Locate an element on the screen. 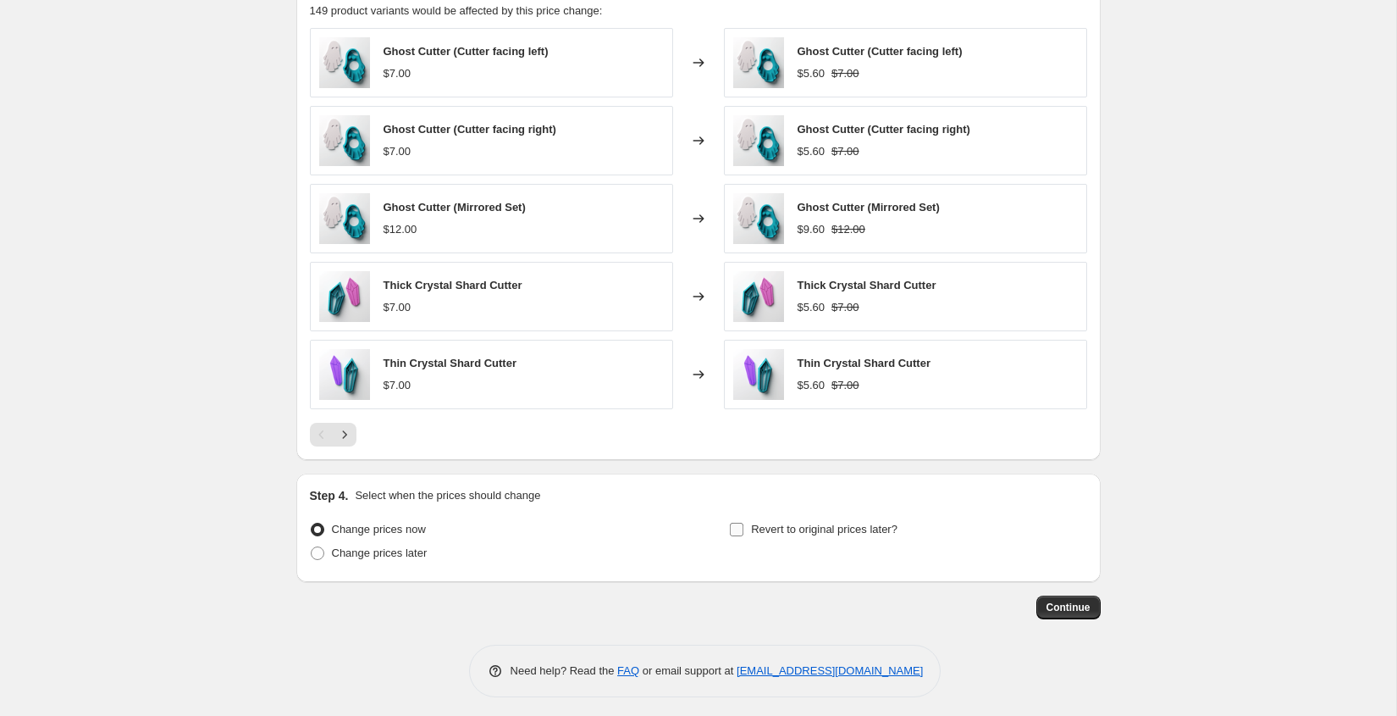 The image size is (1397, 716). p: Select when the prices should change is located at coordinates (447, 495).